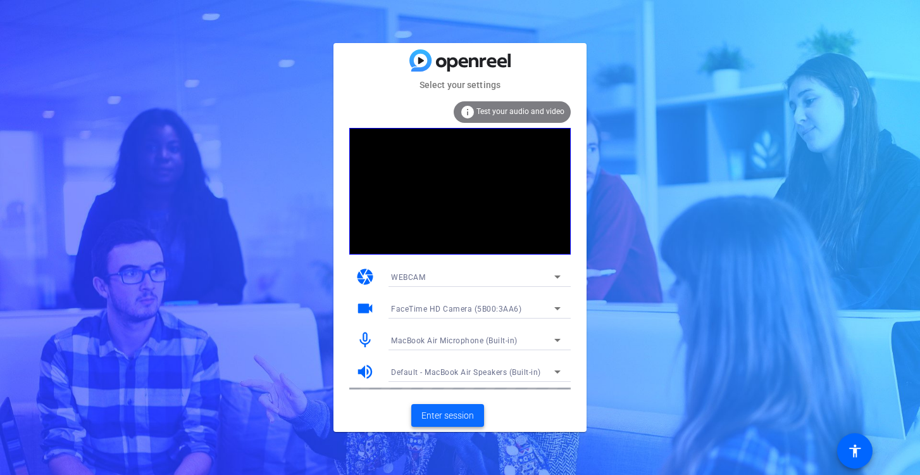 The image size is (920, 475). Describe the element at coordinates (468, 112) in the screenshot. I see `mat-icon: info` at that location.